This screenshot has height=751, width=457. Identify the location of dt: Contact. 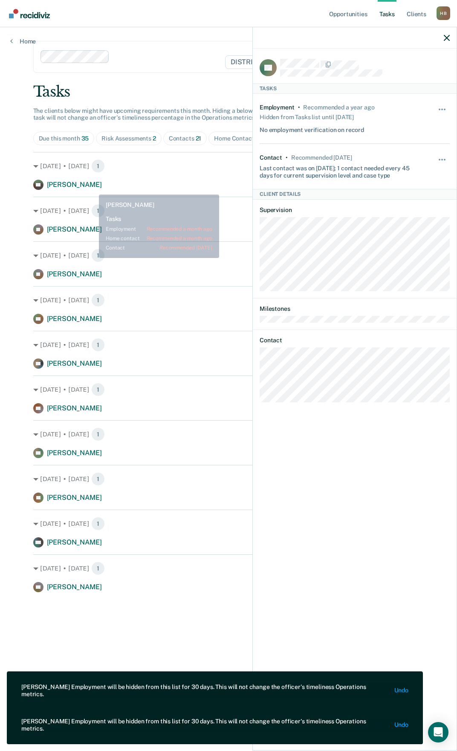
(354, 340).